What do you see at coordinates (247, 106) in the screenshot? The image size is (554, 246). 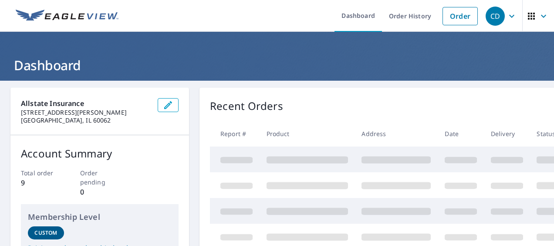 I see `p: Recent Orders` at bounding box center [247, 106].